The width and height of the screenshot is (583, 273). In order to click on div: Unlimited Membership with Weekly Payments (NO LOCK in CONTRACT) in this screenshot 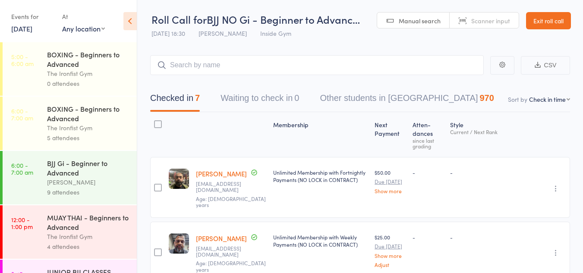, I will do `click(320, 241)`.